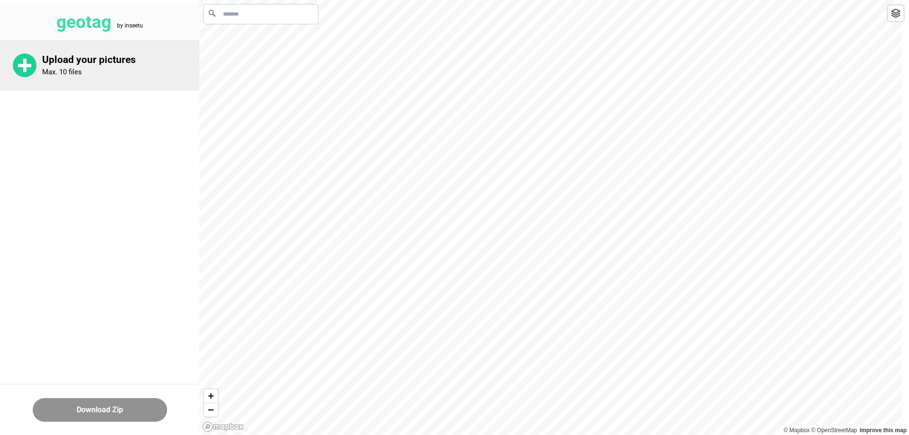 The image size is (909, 435). I want to click on a: Mapbox, so click(796, 430).